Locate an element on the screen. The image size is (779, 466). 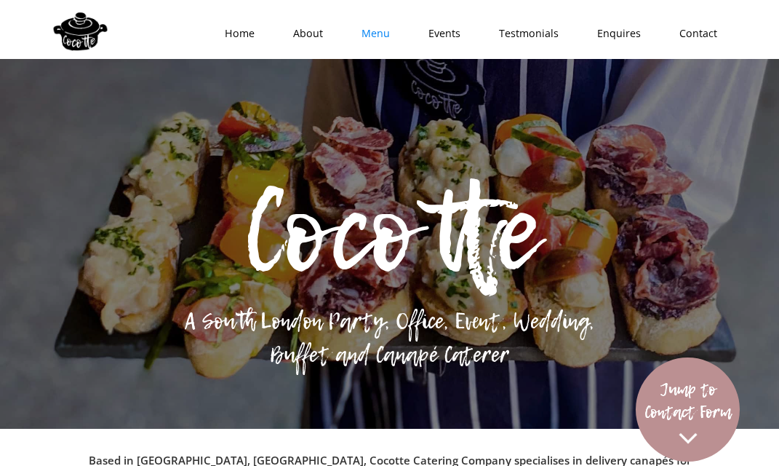
a: Contact is located at coordinates (693, 33).